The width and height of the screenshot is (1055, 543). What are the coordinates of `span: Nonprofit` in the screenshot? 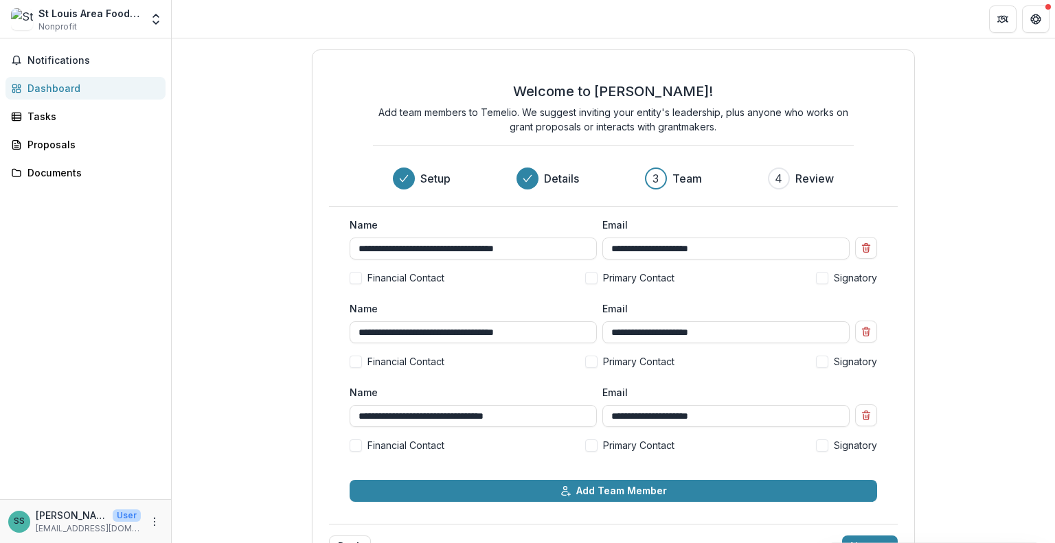 It's located at (58, 27).